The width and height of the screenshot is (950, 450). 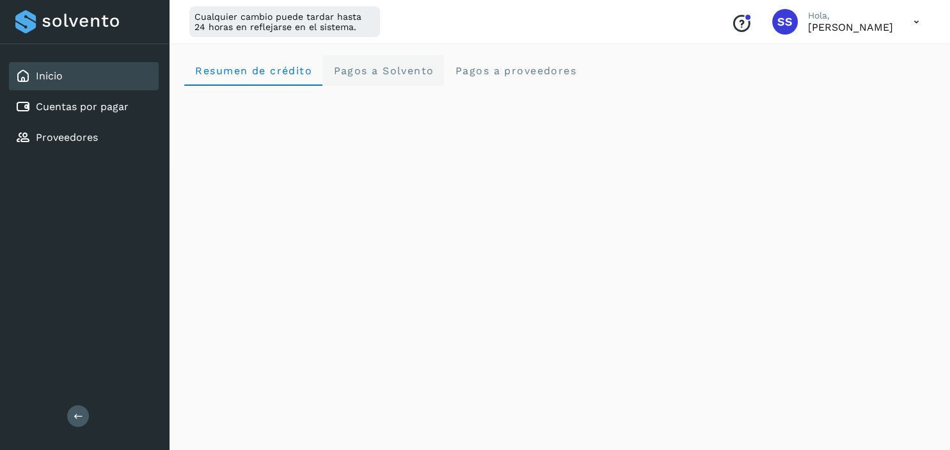 What do you see at coordinates (851, 27) in the screenshot?
I see `p: Sagrario Silva` at bounding box center [851, 27].